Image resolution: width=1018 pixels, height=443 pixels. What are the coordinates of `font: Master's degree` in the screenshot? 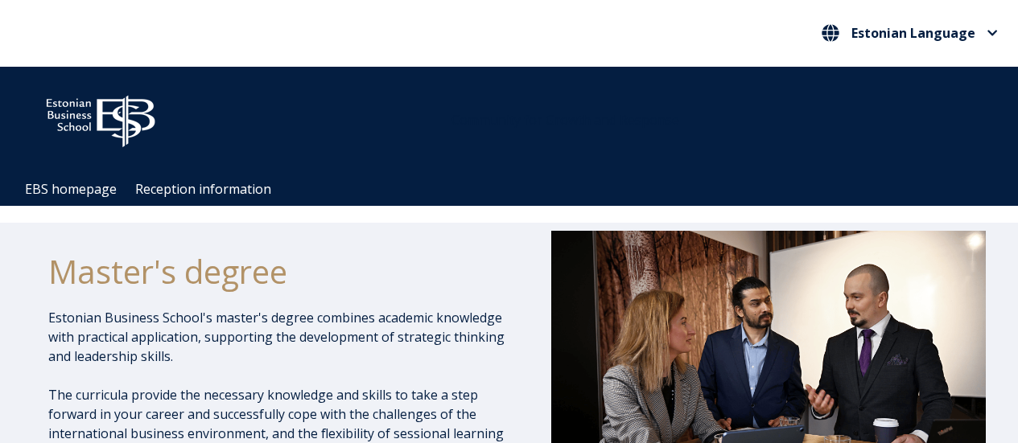 It's located at (167, 271).